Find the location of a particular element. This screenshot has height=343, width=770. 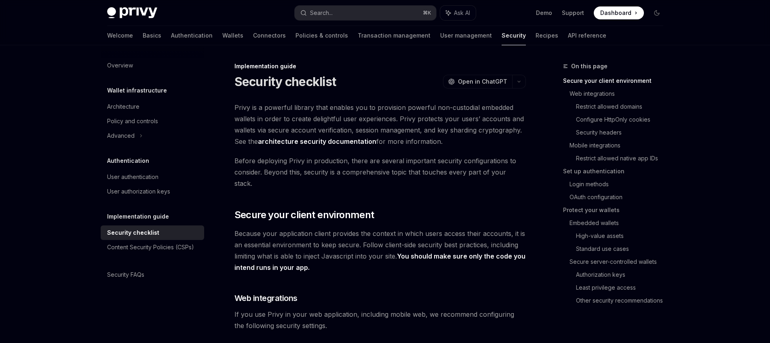

div: Policy and controls is located at coordinates (133, 121).